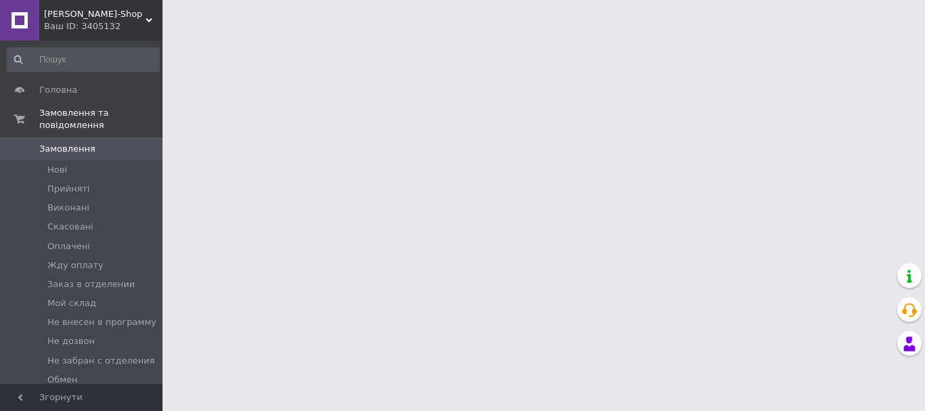  I want to click on span: Головна, so click(58, 90).